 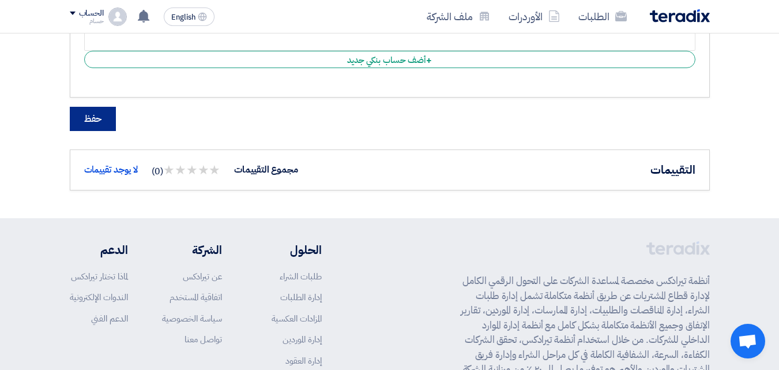 I want to click on h4: التقييمات, so click(x=673, y=170).